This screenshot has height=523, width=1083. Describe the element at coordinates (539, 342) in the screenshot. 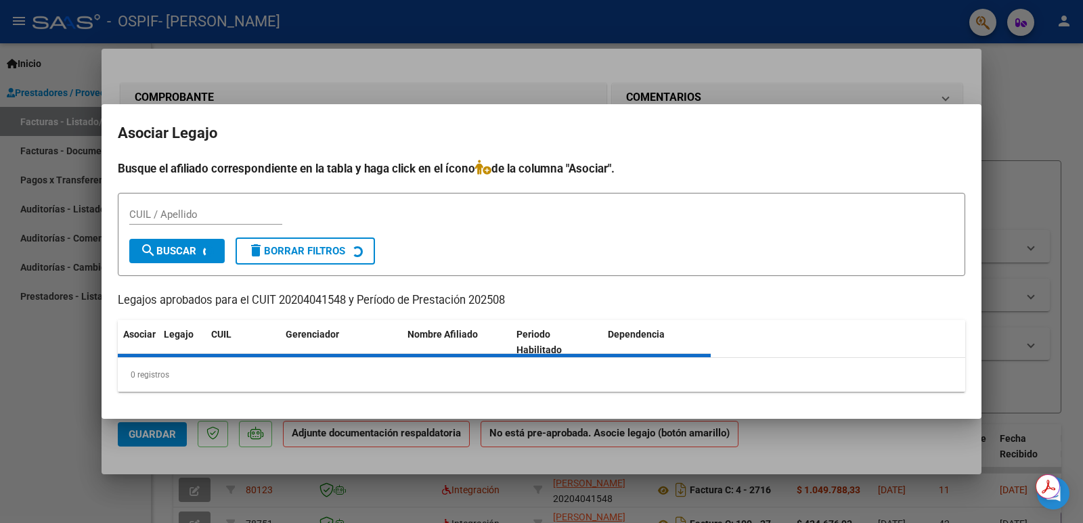

I see `span: Periodo Habilitado` at that location.